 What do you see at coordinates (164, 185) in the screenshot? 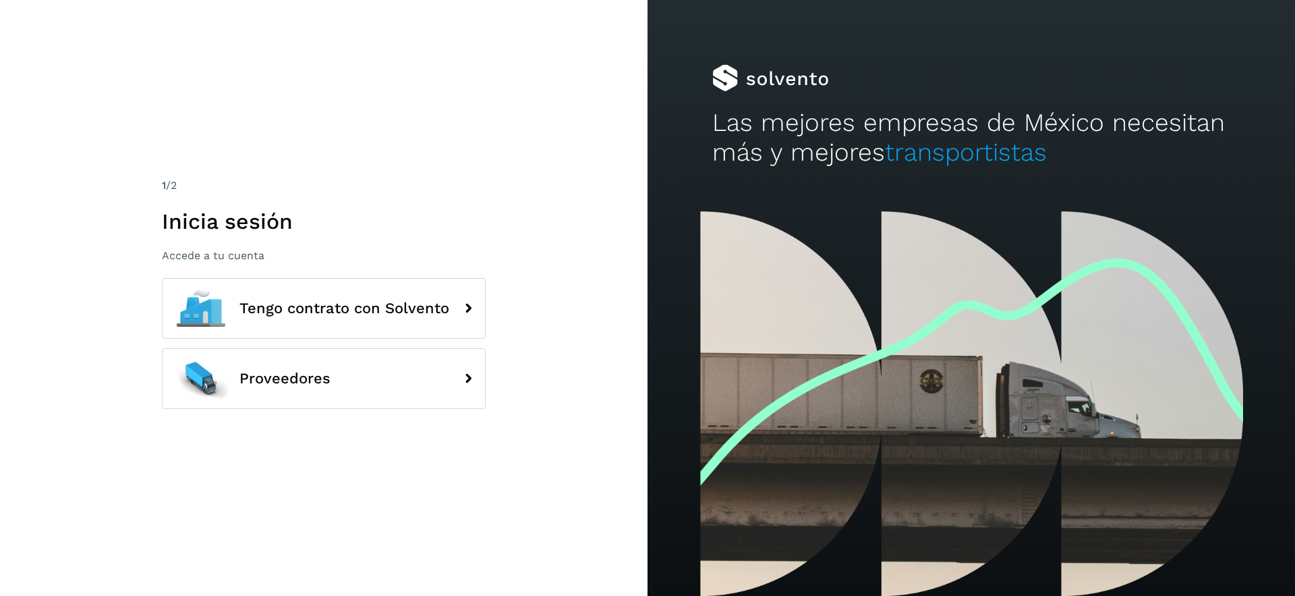
I see `span: 1` at bounding box center [164, 185].